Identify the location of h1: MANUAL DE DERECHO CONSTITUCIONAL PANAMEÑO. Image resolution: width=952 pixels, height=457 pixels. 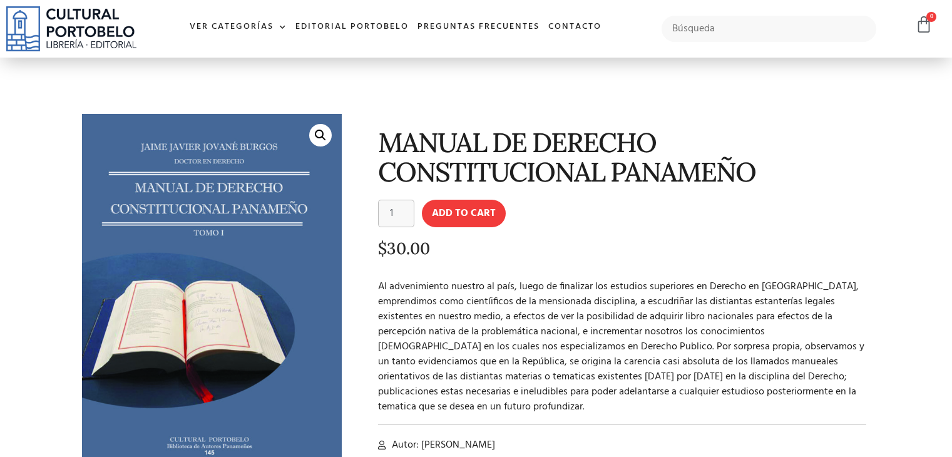
(622, 157).